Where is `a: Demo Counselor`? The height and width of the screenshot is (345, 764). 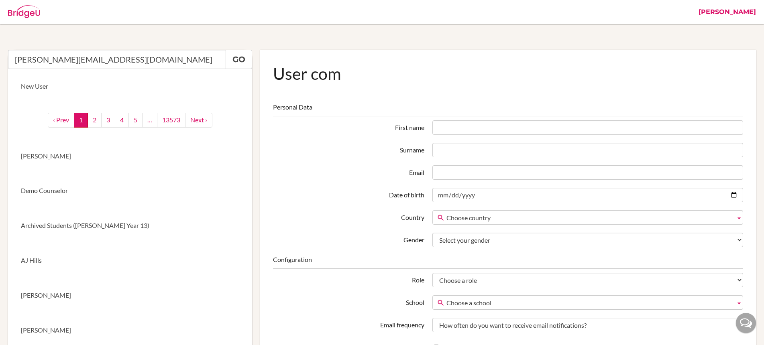 a: Demo Counselor is located at coordinates (130, 191).